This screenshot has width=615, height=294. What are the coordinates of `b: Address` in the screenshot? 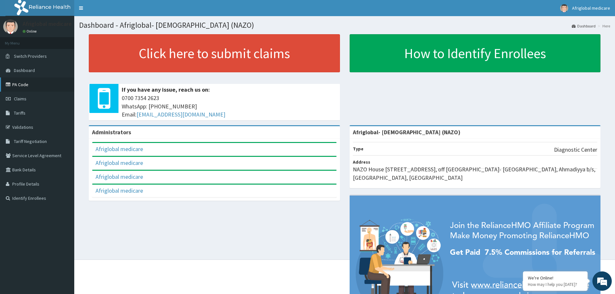 It's located at (361, 162).